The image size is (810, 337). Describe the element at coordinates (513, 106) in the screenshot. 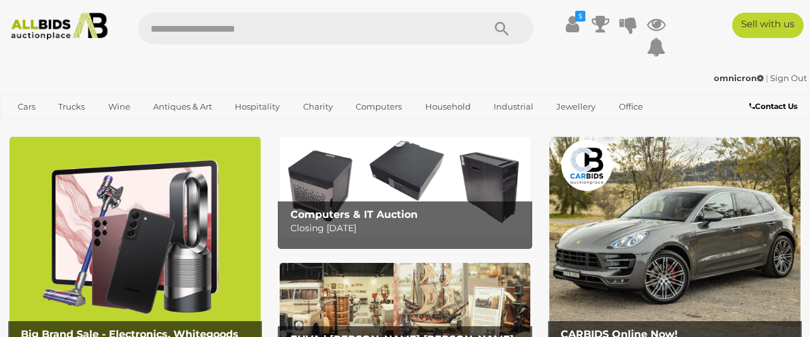

I see `a: Industrial` at that location.